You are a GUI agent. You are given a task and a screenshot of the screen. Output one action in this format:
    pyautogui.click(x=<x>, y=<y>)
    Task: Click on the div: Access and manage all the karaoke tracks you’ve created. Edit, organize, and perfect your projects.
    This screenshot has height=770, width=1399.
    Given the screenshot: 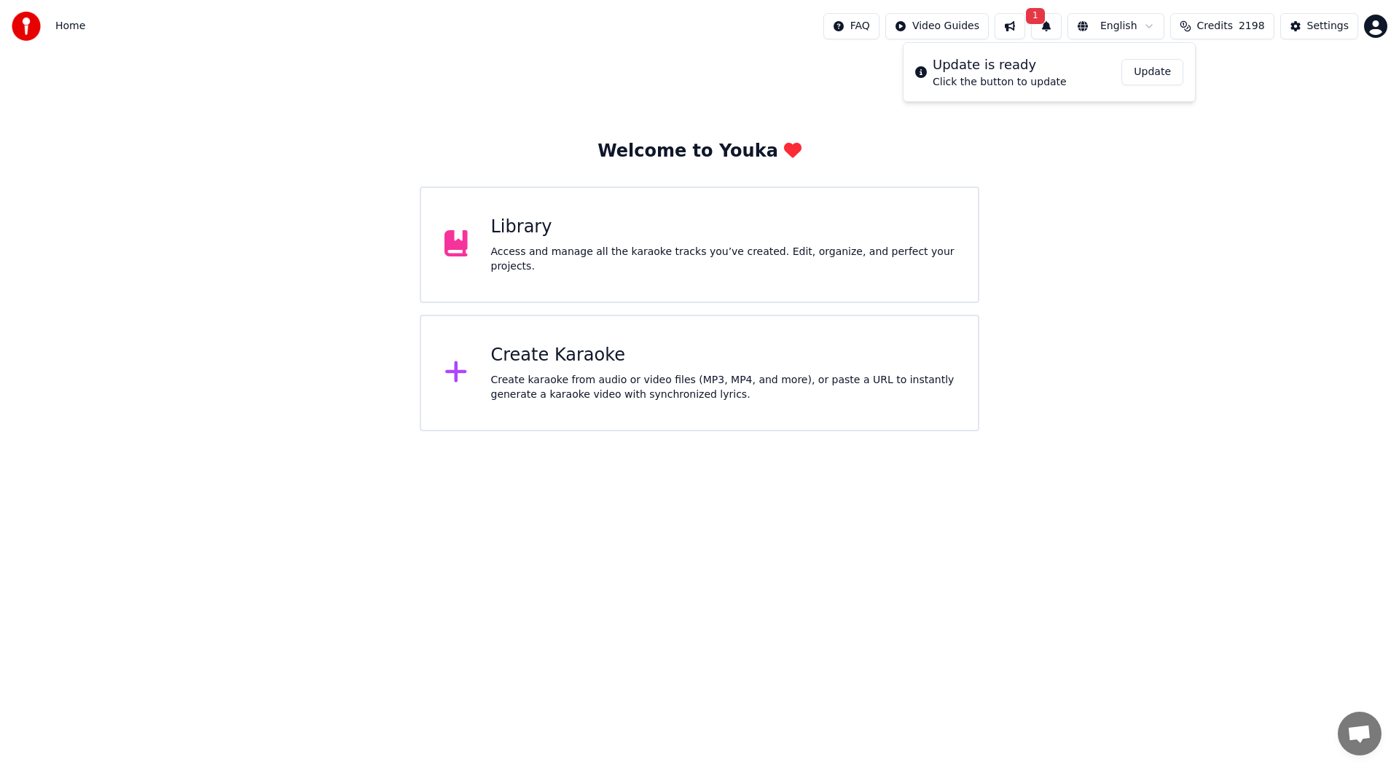 What is the action you would take?
    pyautogui.click(x=723, y=259)
    